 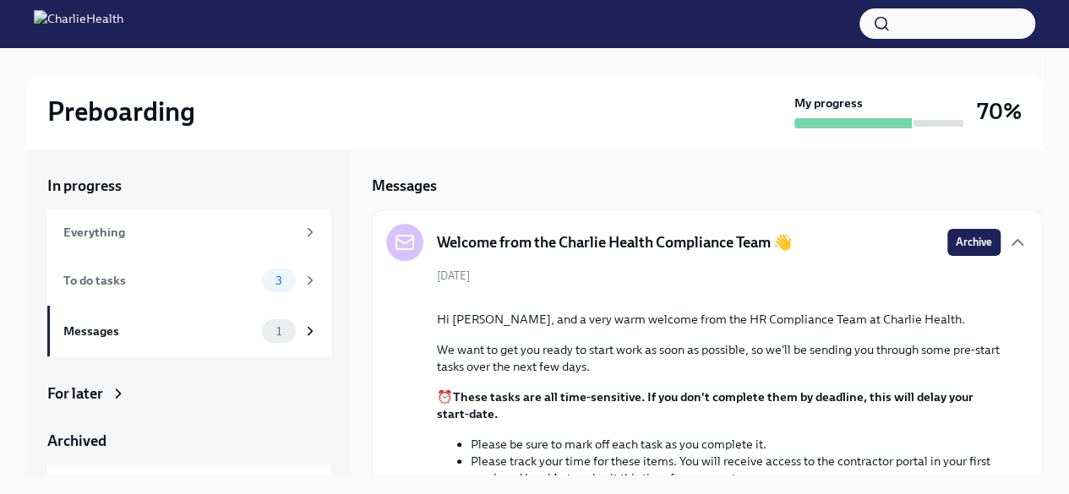 What do you see at coordinates (404, 186) in the screenshot?
I see `h5: Messages` at bounding box center [404, 186].